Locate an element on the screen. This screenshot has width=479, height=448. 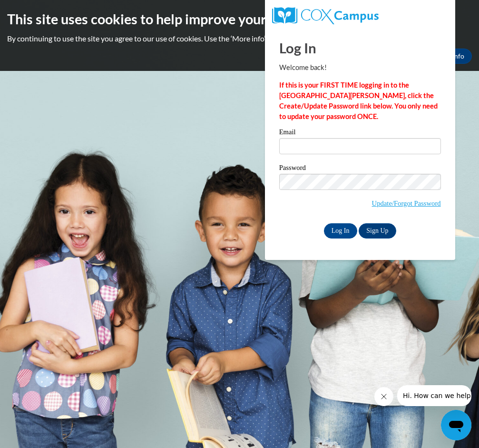
input: Log In is located at coordinates (341, 231).